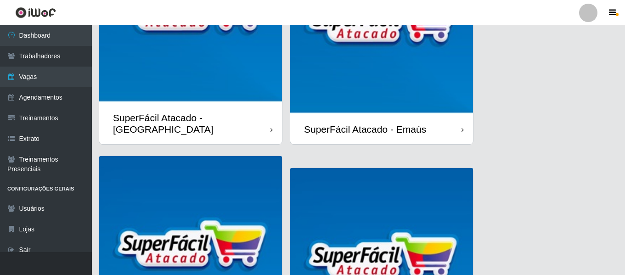 The height and width of the screenshot is (275, 625). What do you see at coordinates (35, 12) in the screenshot?
I see `img: CoreUI Logo` at bounding box center [35, 12].